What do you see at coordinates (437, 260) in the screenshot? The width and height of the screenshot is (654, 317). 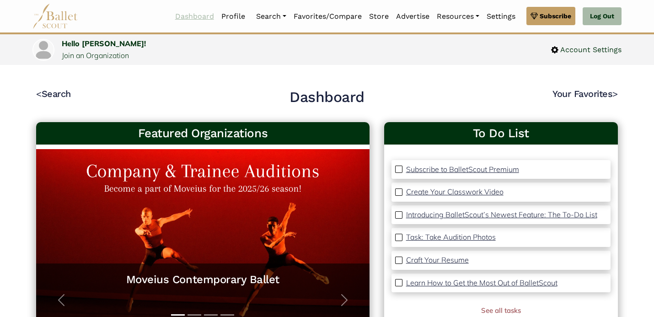 I see `p: Craft Your Resume` at bounding box center [437, 260].